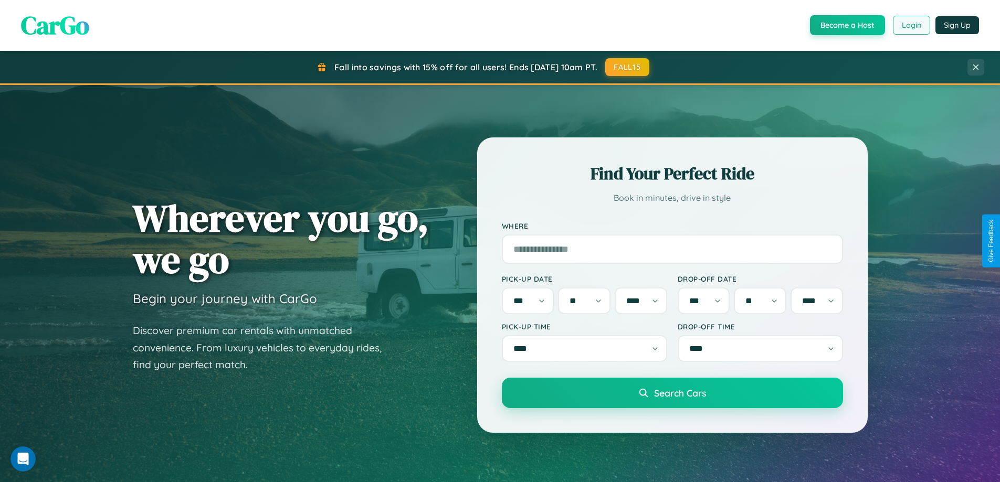 Image resolution: width=1000 pixels, height=482 pixels. What do you see at coordinates (225, 299) in the screenshot?
I see `h3: Begin your journey with CarGo` at bounding box center [225, 299].